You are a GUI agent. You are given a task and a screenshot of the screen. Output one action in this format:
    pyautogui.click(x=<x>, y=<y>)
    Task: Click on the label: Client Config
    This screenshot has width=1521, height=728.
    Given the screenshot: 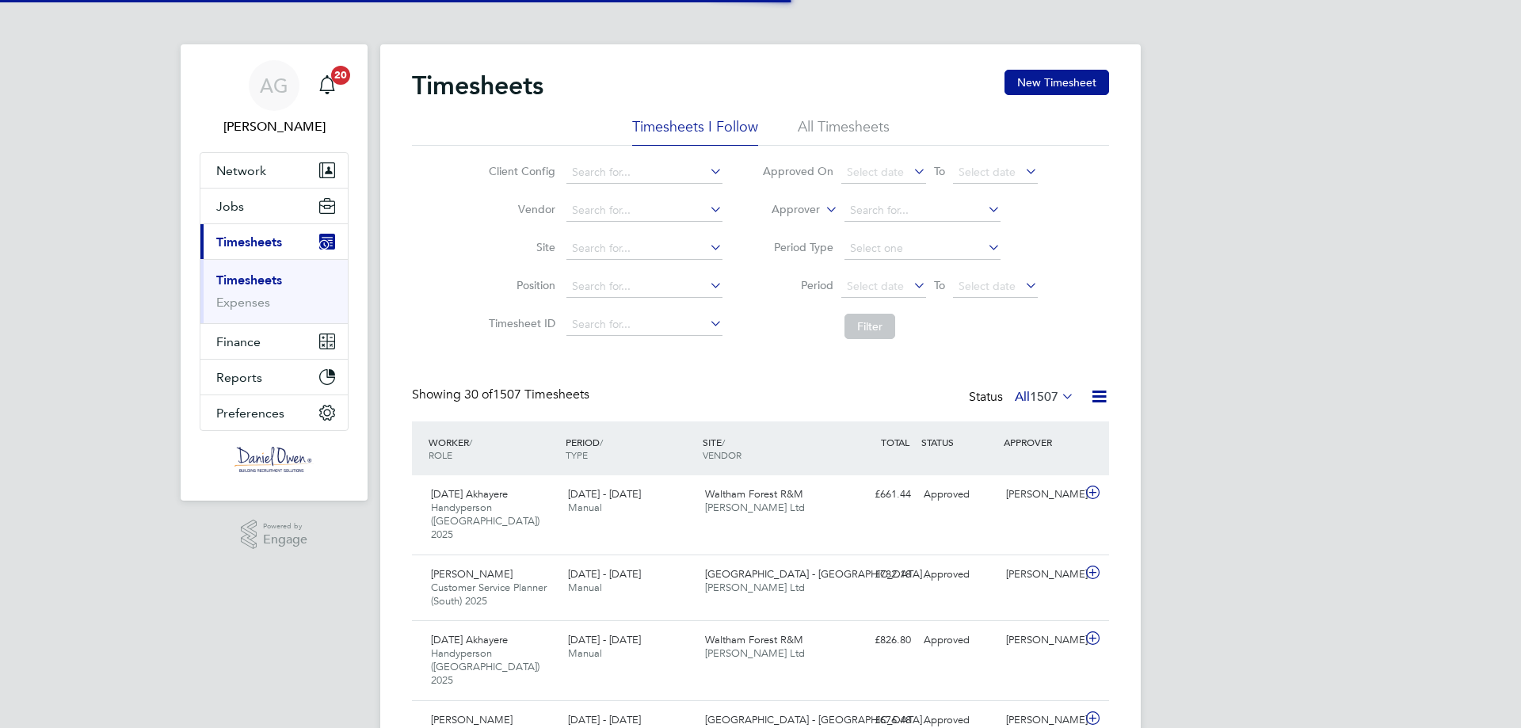 What is the action you would take?
    pyautogui.click(x=520, y=171)
    